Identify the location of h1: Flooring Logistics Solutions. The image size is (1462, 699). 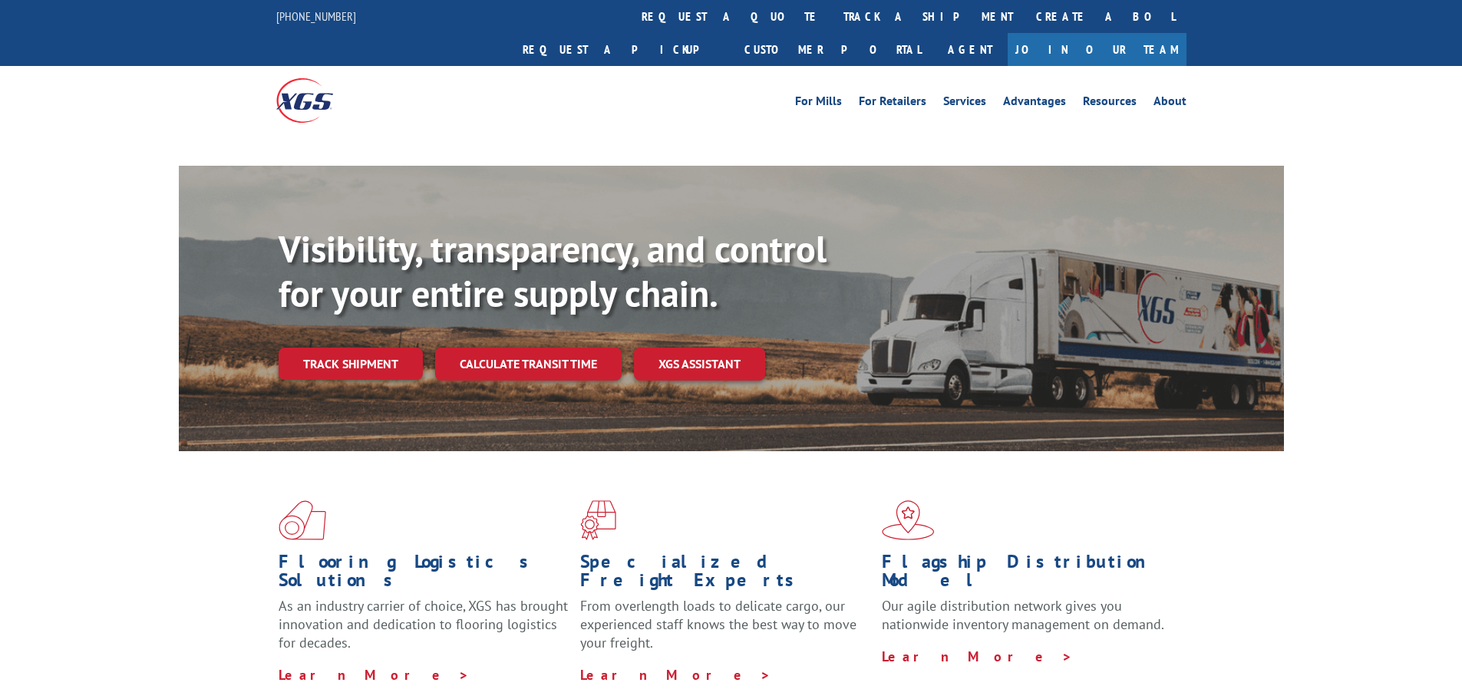
(424, 575).